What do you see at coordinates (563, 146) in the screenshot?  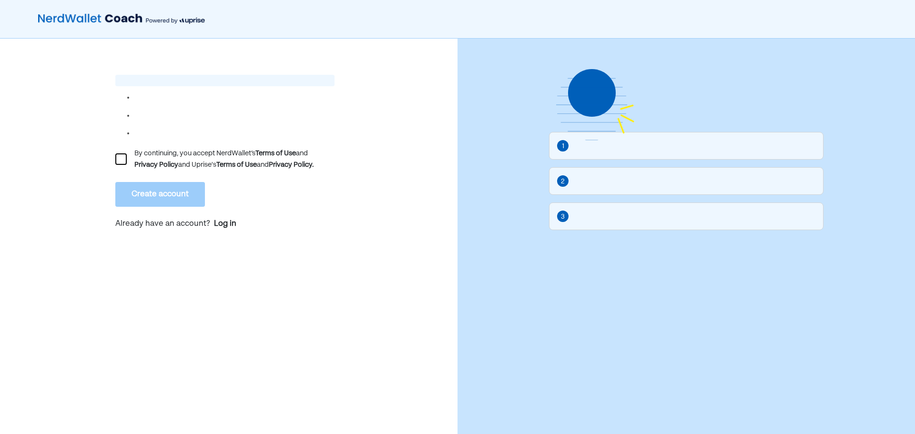 I see `div: 1` at bounding box center [563, 146].